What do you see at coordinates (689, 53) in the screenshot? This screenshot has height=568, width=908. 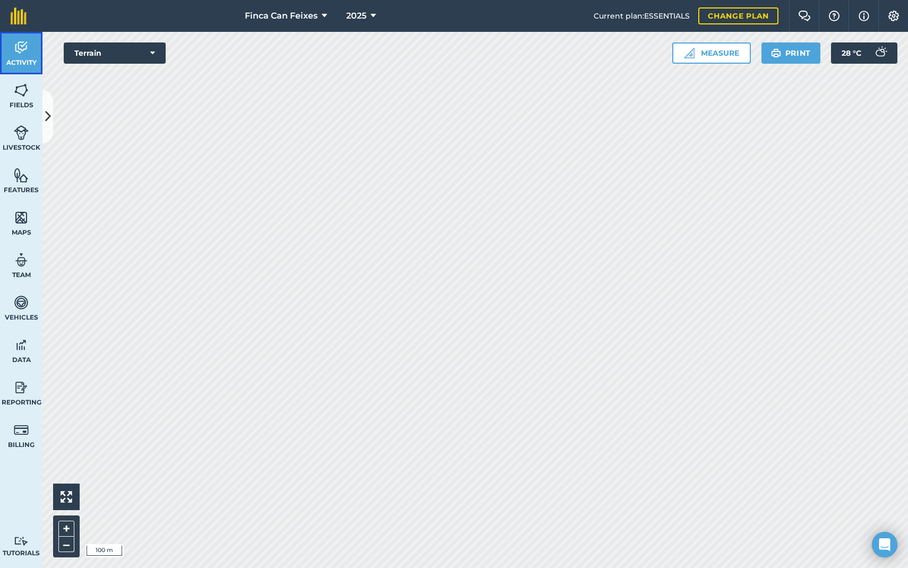 I see `img: Ruler icon` at bounding box center [689, 53].